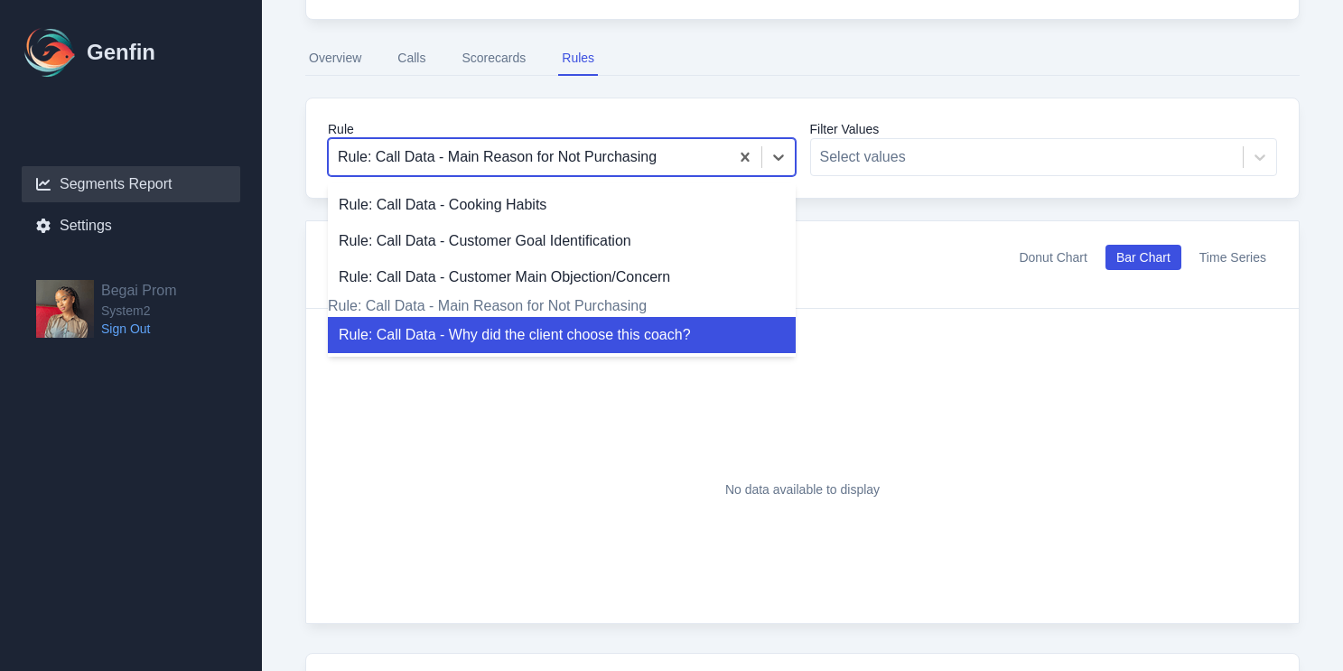  I want to click on h1: Genfin, so click(121, 52).